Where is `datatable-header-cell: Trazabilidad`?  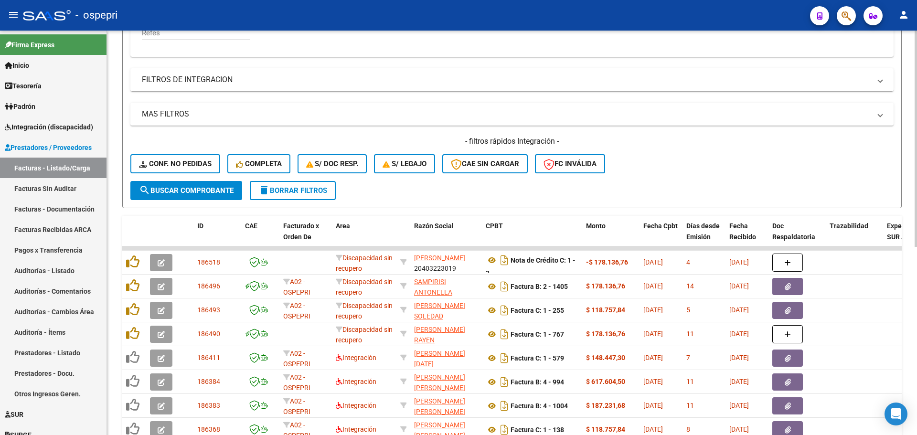
datatable-header-cell: Trazabilidad is located at coordinates (854, 237).